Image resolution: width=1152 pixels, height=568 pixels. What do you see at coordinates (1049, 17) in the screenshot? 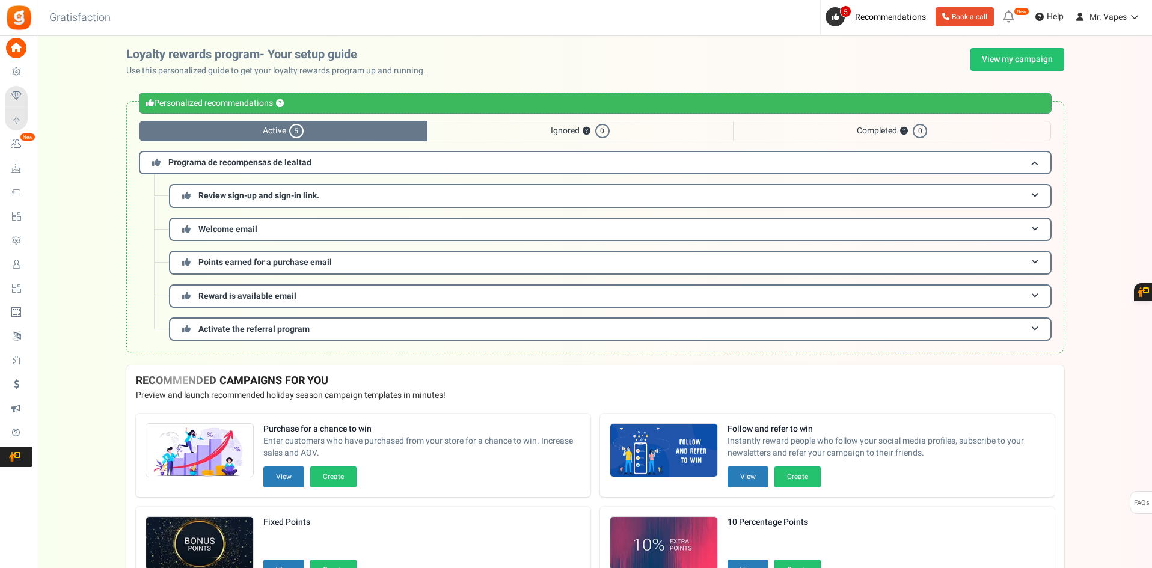
I see `a: Help` at bounding box center [1049, 17].